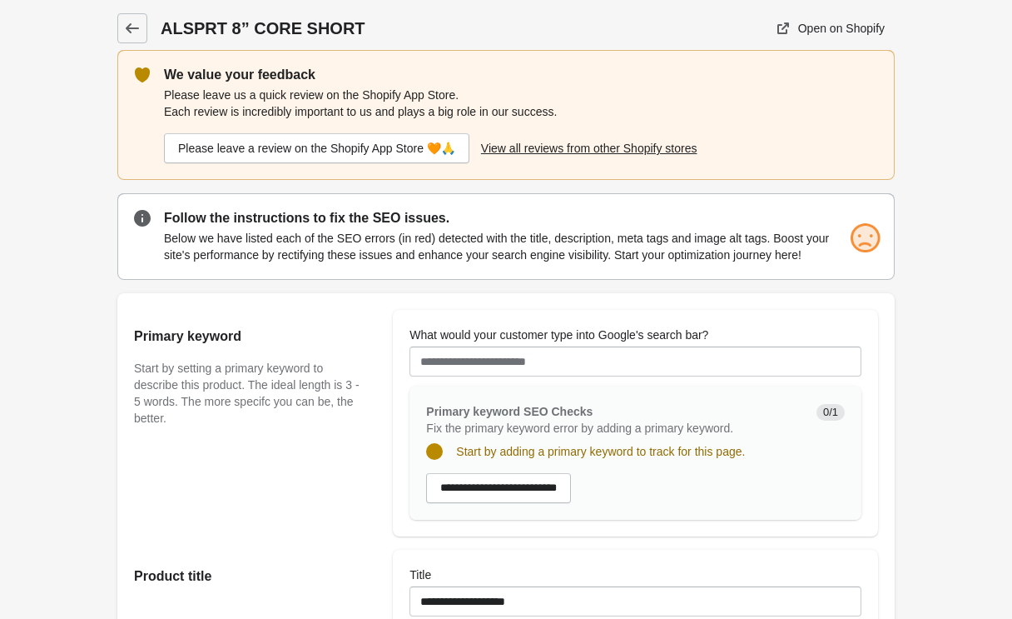 This screenshot has width=1012, height=619. What do you see at coordinates (512, 95) in the screenshot?
I see `p: Please leave us a quick review on the Shopify App Store.` at bounding box center [512, 95].